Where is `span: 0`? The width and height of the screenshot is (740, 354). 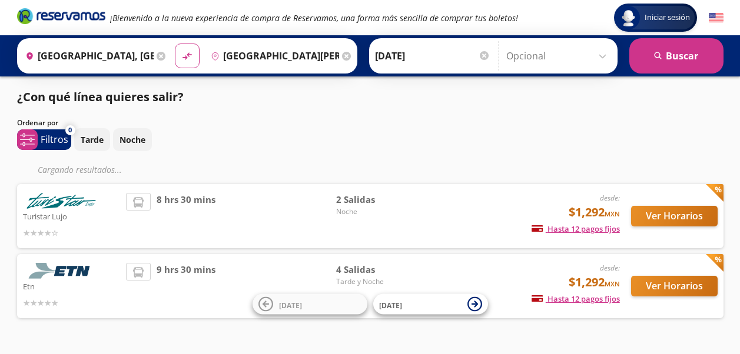
span: 0 is located at coordinates (70, 130).